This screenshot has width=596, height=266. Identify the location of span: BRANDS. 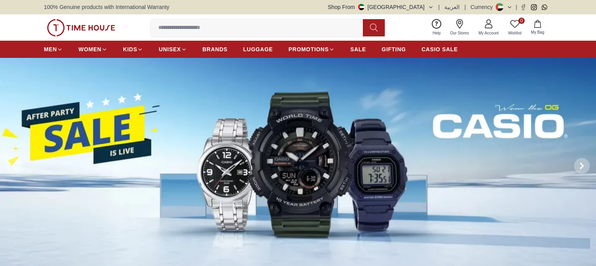
(215, 49).